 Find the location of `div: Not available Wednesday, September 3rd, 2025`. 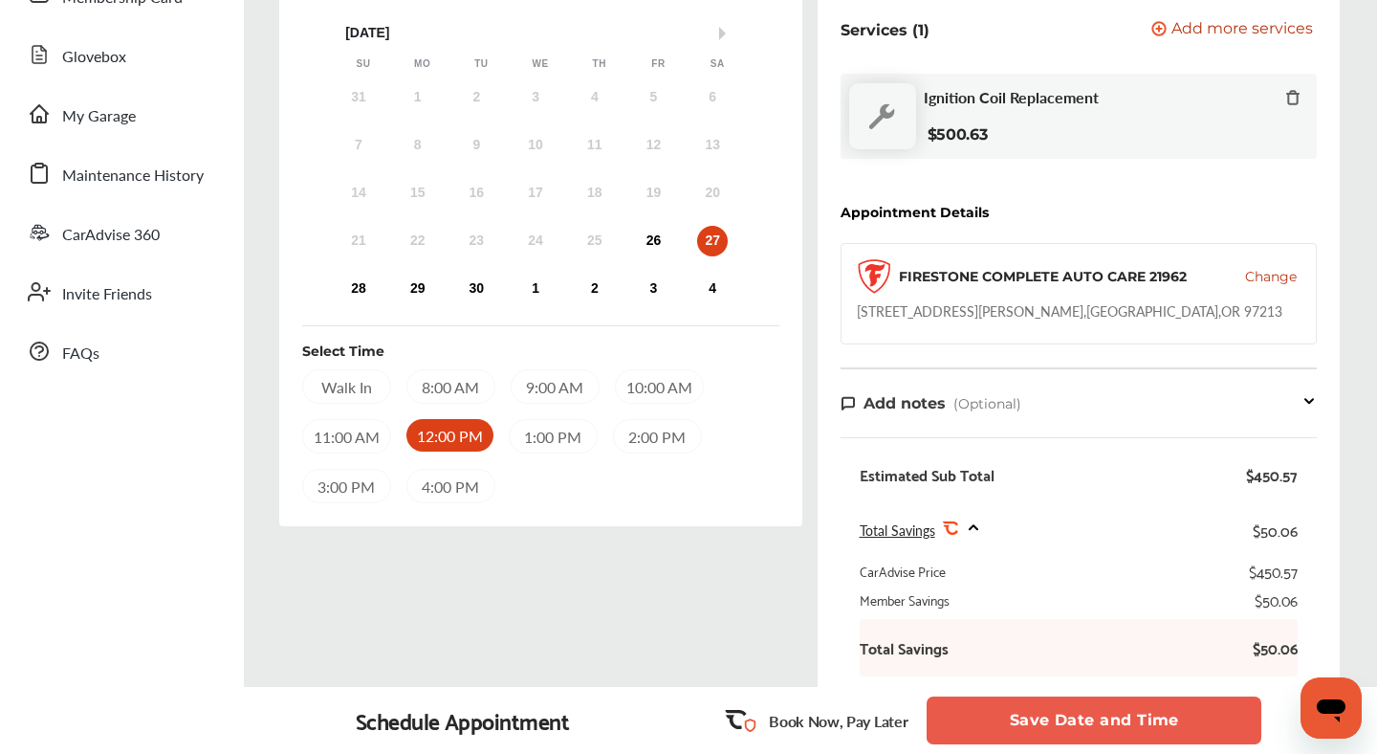

div: Not available Wednesday, September 3rd, 2025 is located at coordinates (536, 98).